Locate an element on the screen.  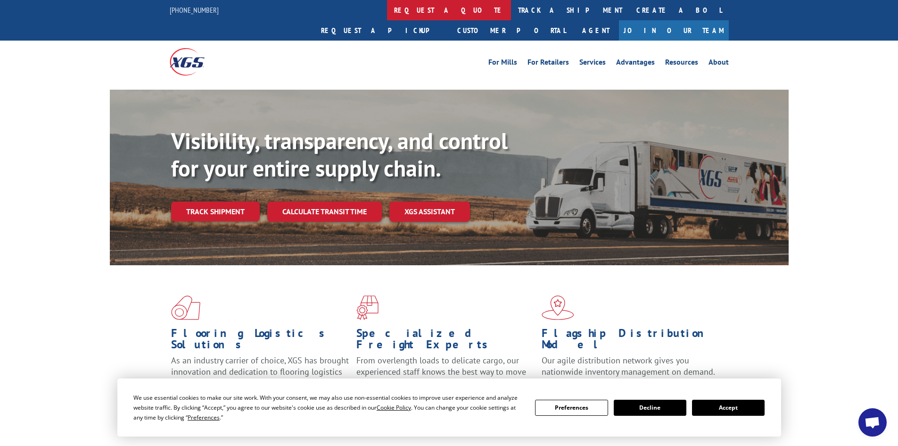
a: Resources is located at coordinates (682, 64).